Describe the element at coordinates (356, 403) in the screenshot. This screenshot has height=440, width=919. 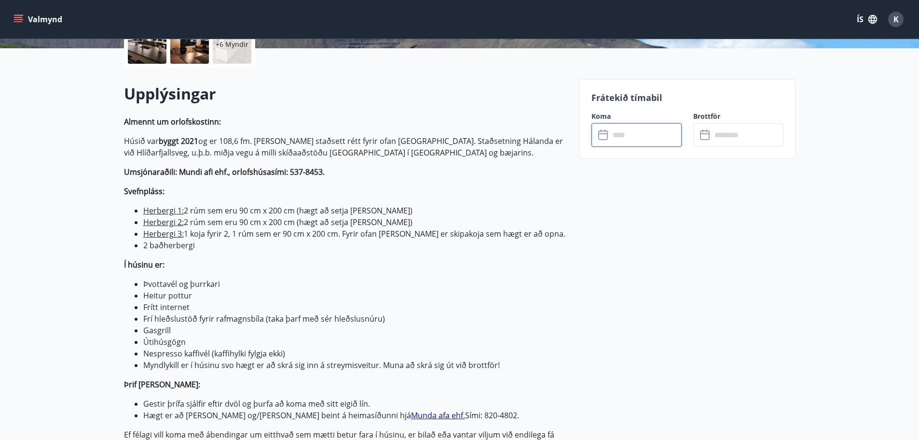
I see `li: Gestir þrífa sjálfir eftir dvöl og þurfa að koma með sitt eigið lín.` at that location.